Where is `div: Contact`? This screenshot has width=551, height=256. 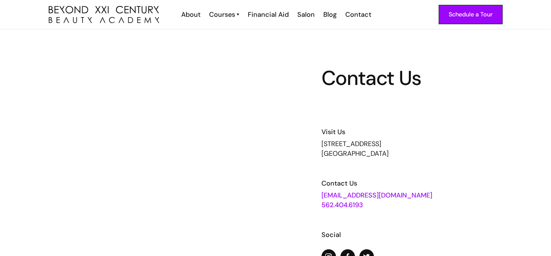 div: Contact is located at coordinates (358, 15).